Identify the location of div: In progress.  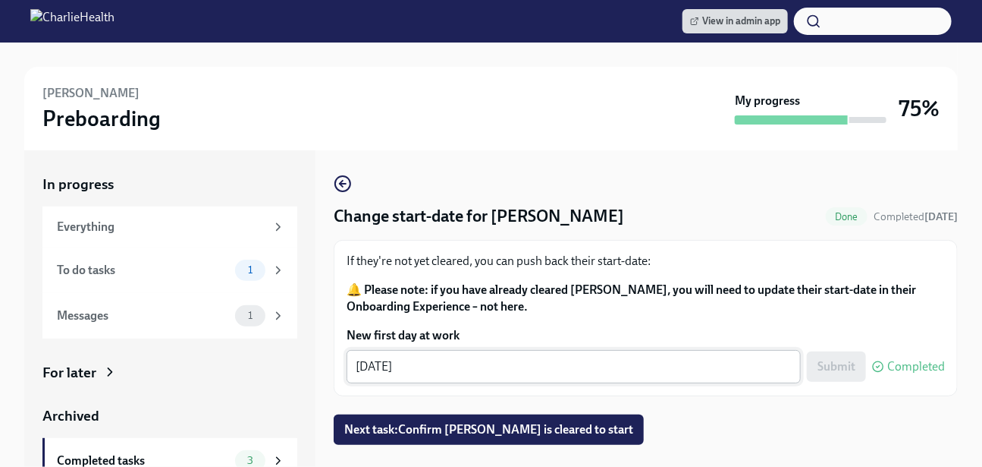
(170, 184).